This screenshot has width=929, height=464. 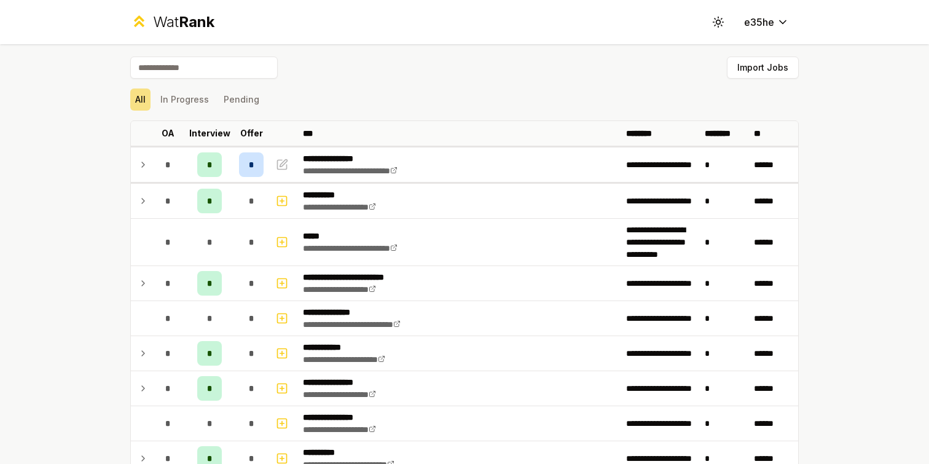 I want to click on span: e35he, so click(x=759, y=22).